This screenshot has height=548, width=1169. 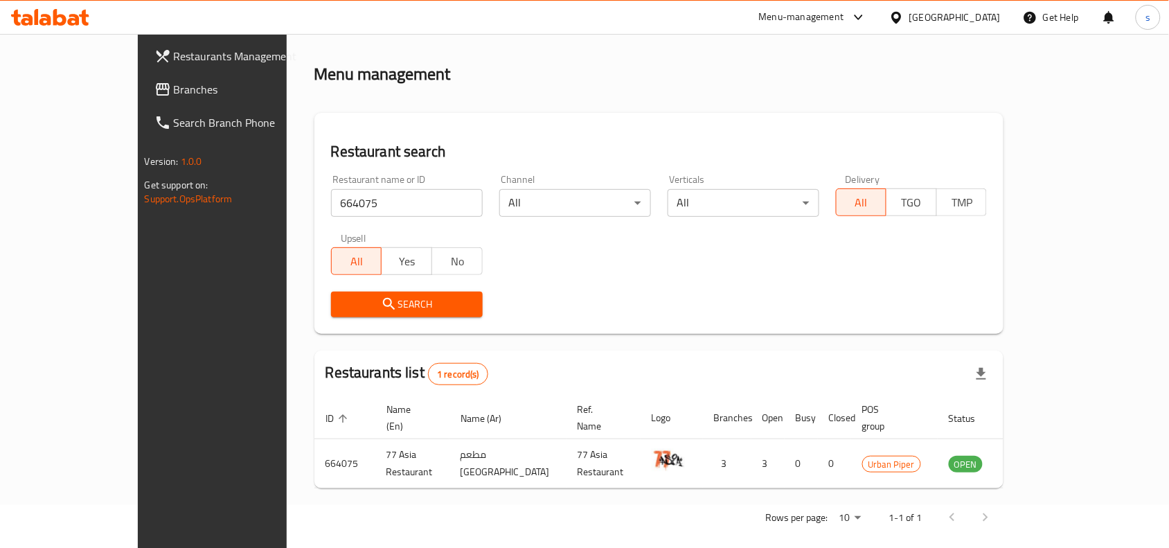 I want to click on div: Rows per page:, so click(x=850, y=518).